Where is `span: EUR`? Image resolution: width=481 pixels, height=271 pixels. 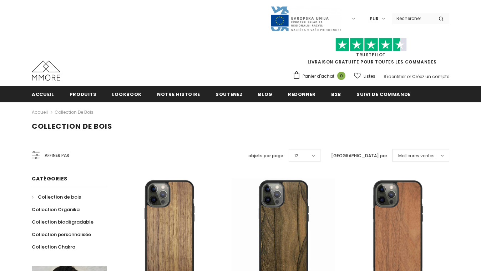
span: EUR is located at coordinates (374, 19).